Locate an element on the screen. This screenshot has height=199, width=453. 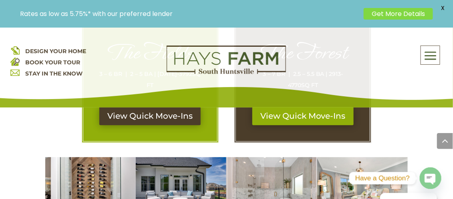
img: book your home tour is located at coordinates (15, 61).